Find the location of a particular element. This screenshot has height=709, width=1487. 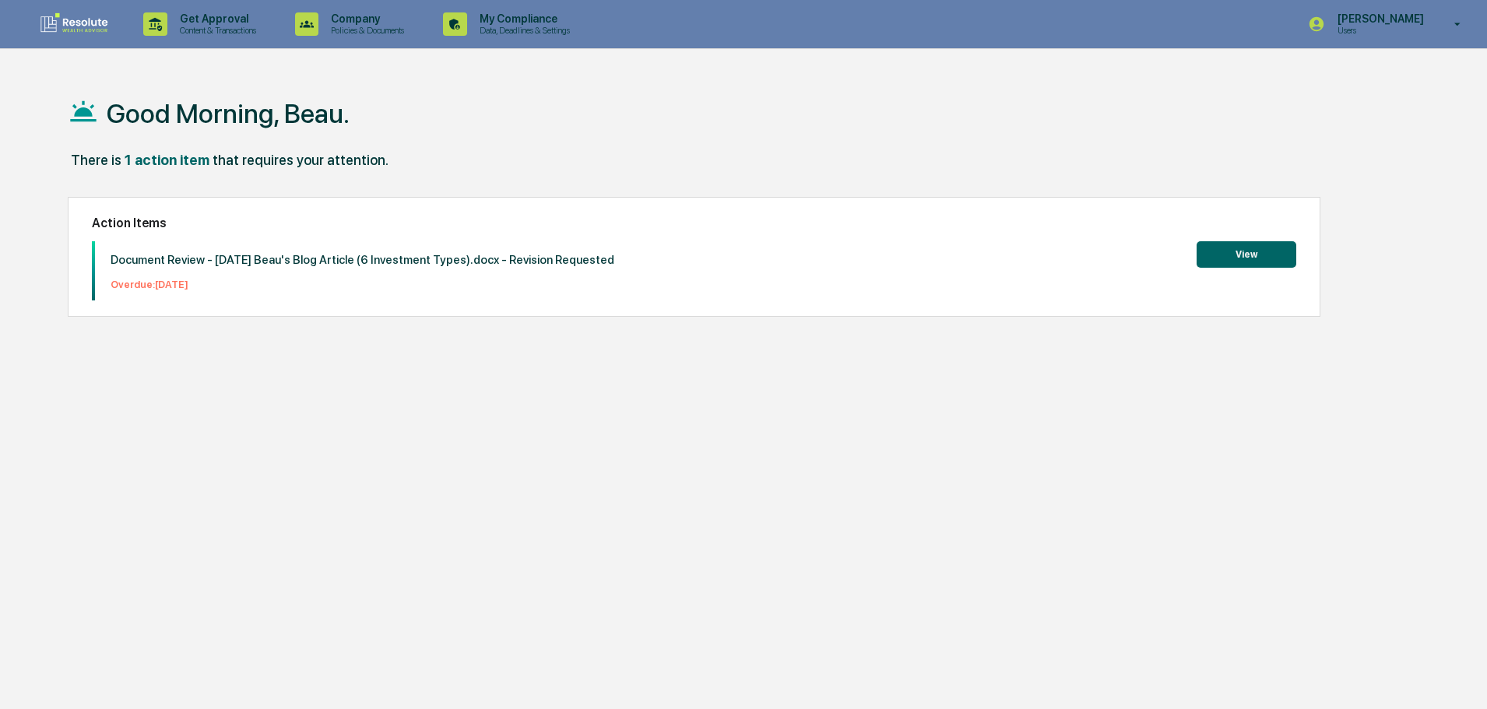

div: There is is located at coordinates (96, 160).